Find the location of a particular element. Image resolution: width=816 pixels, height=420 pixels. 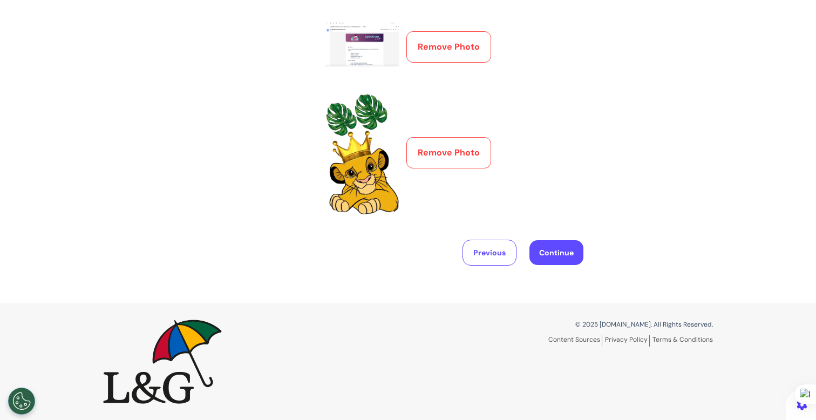

button: Previous is located at coordinates (489, 253).